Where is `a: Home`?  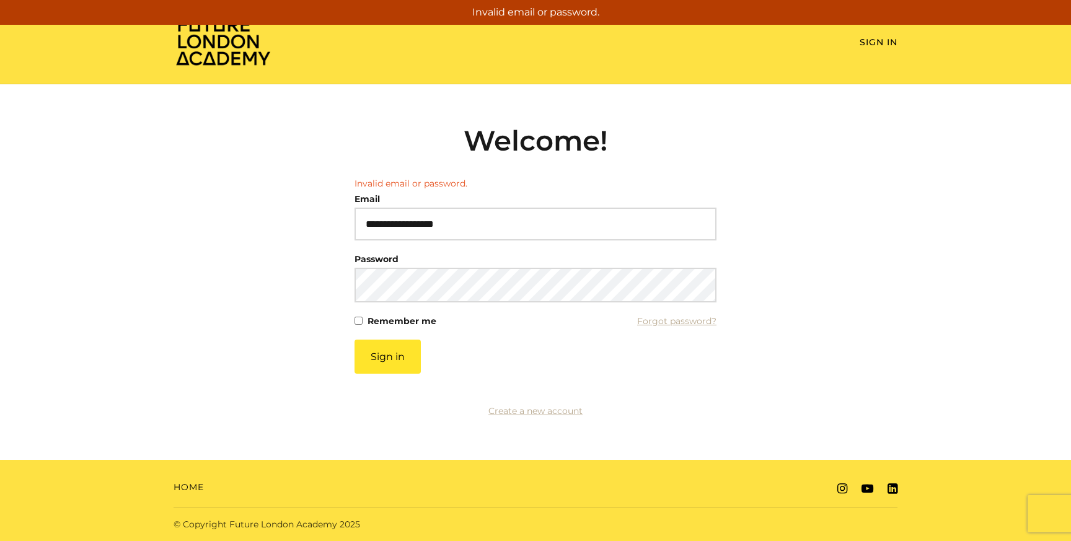 a: Home is located at coordinates (188, 487).